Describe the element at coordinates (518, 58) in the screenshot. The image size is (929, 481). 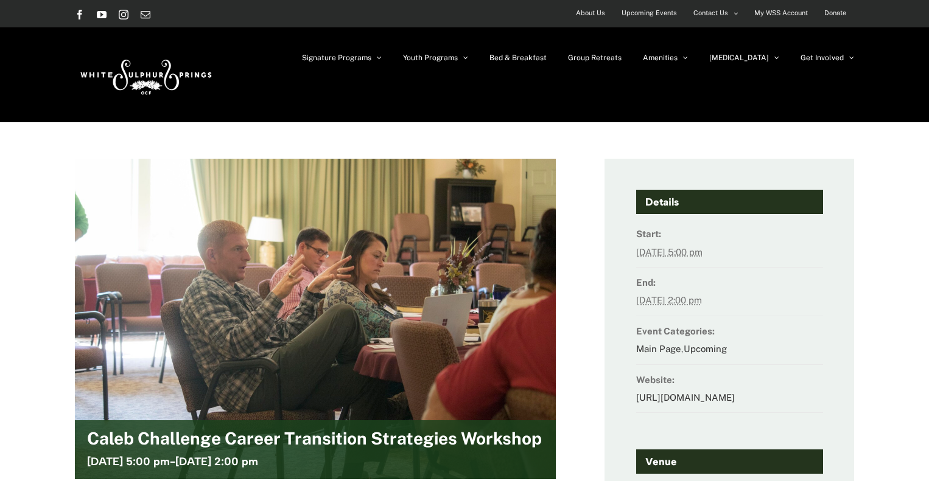
I see `a: Bed & Breakfast` at that location.